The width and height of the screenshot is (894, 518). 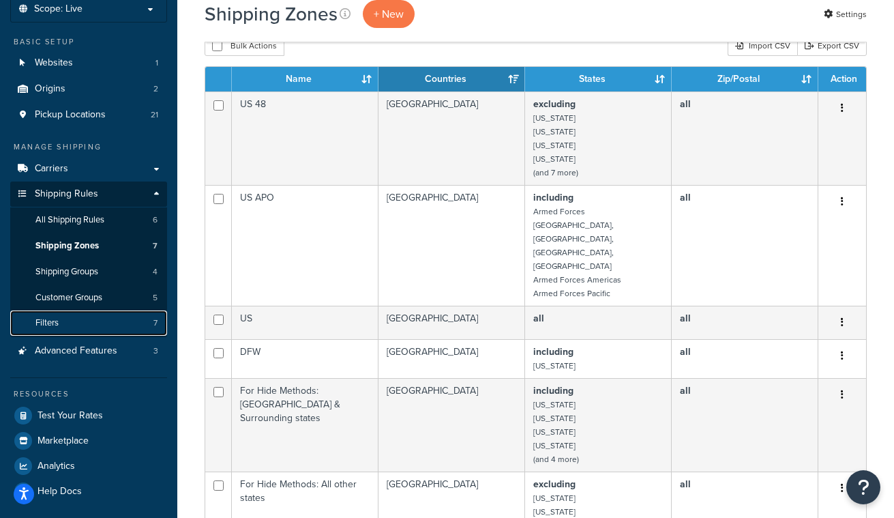 I want to click on span: Test Your Rates, so click(x=70, y=415).